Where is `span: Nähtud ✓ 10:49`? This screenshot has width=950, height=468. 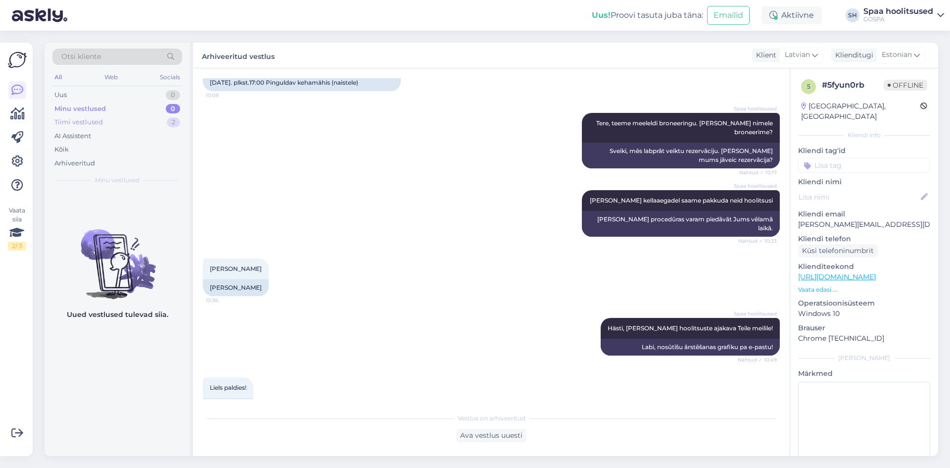
span: Nähtud ✓ 10:49 is located at coordinates (757, 359).